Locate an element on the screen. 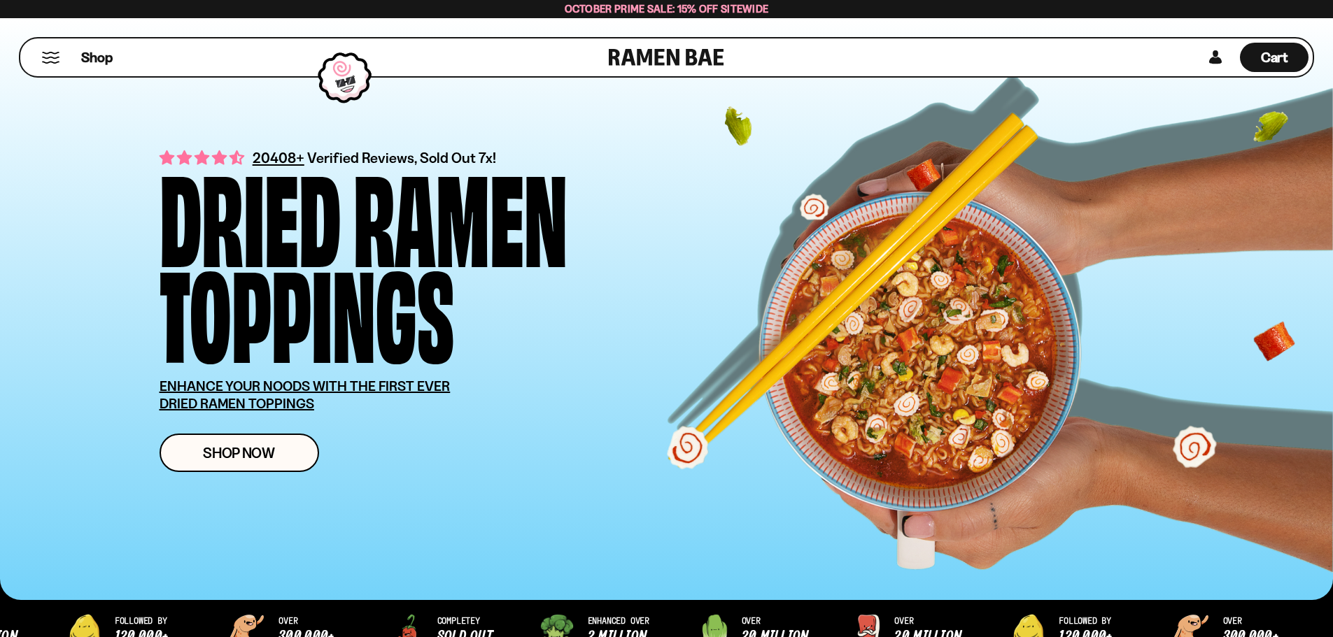  a: Shop is located at coordinates (97, 57).